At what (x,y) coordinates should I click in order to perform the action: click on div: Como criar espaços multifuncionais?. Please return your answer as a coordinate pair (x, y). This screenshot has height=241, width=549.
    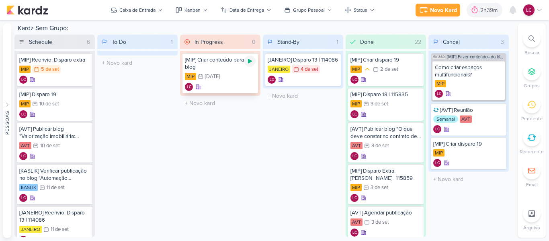
    Looking at the image, I should click on (469, 71).